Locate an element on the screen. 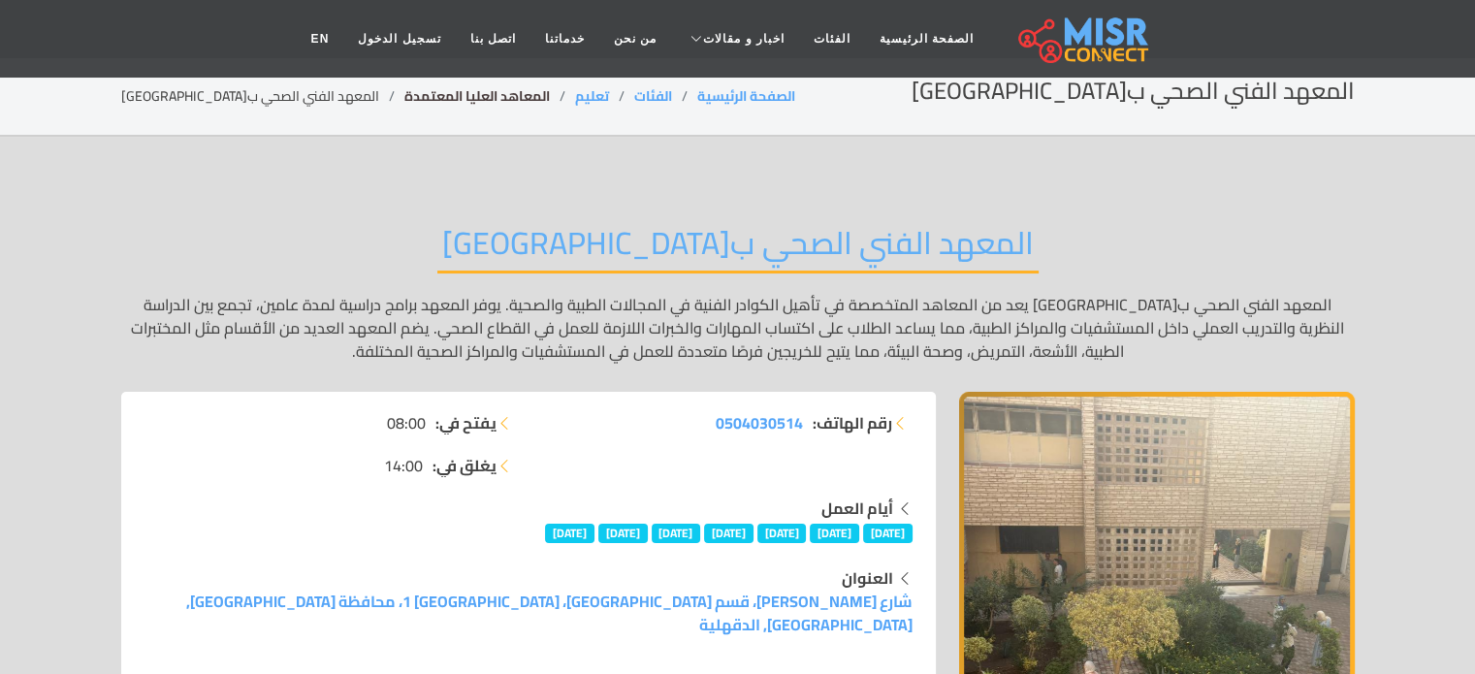  a: EN is located at coordinates (320, 39).